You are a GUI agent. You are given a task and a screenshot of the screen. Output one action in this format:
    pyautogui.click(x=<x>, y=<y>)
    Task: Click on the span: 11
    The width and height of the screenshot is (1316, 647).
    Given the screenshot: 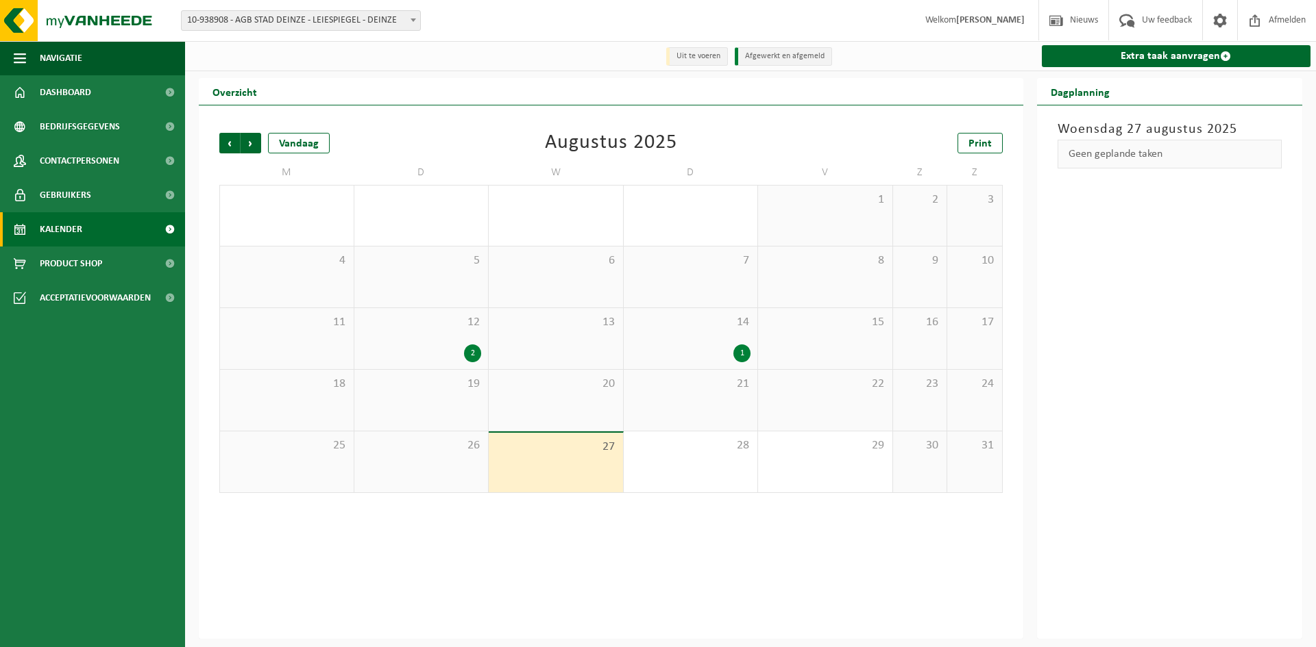 What is the action you would take?
    pyautogui.click(x=286, y=323)
    